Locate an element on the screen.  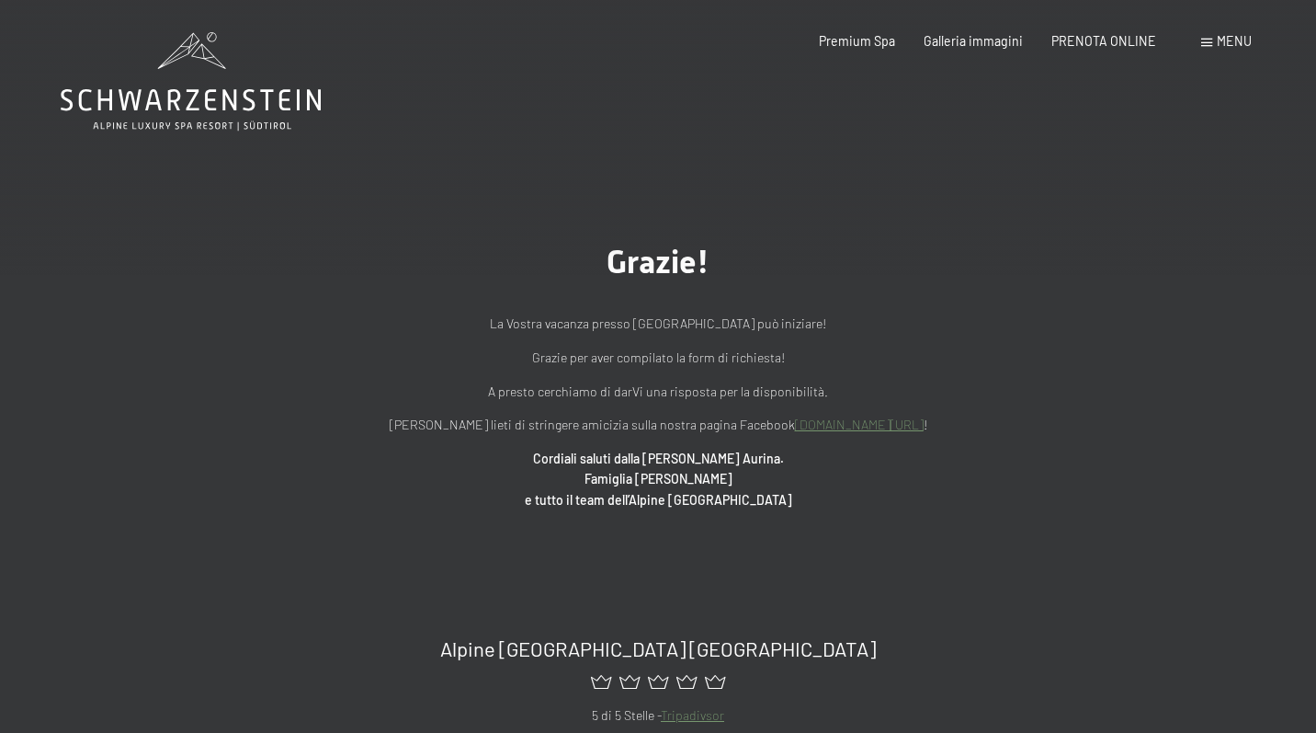
a: Galleria immagini is located at coordinates (974, 40).